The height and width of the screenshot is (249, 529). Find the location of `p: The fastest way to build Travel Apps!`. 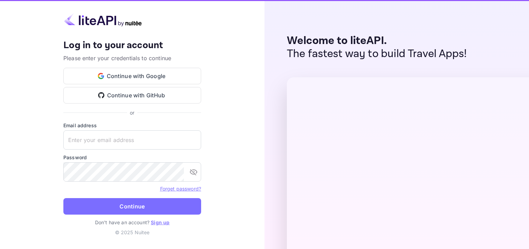

p: The fastest way to build Travel Apps! is located at coordinates (377, 54).